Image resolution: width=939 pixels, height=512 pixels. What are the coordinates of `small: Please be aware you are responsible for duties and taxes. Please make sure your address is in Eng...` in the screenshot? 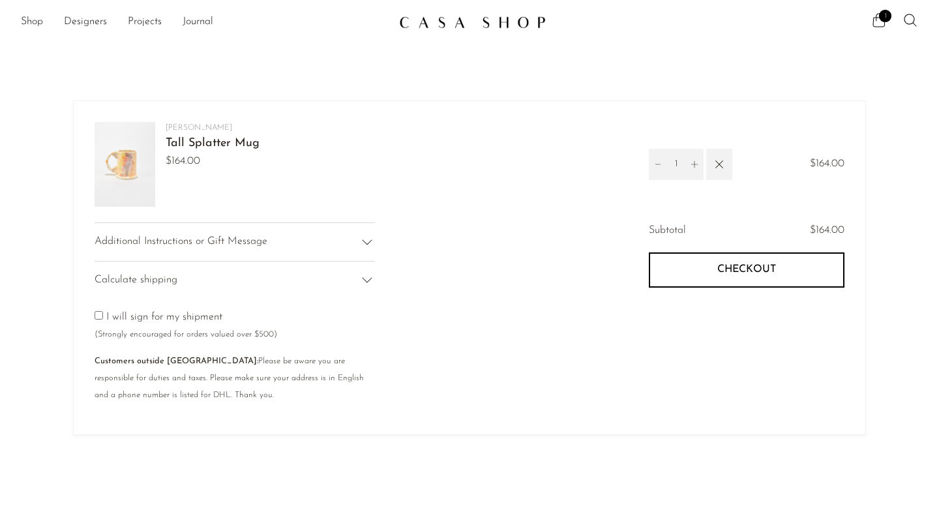 It's located at (229, 378).